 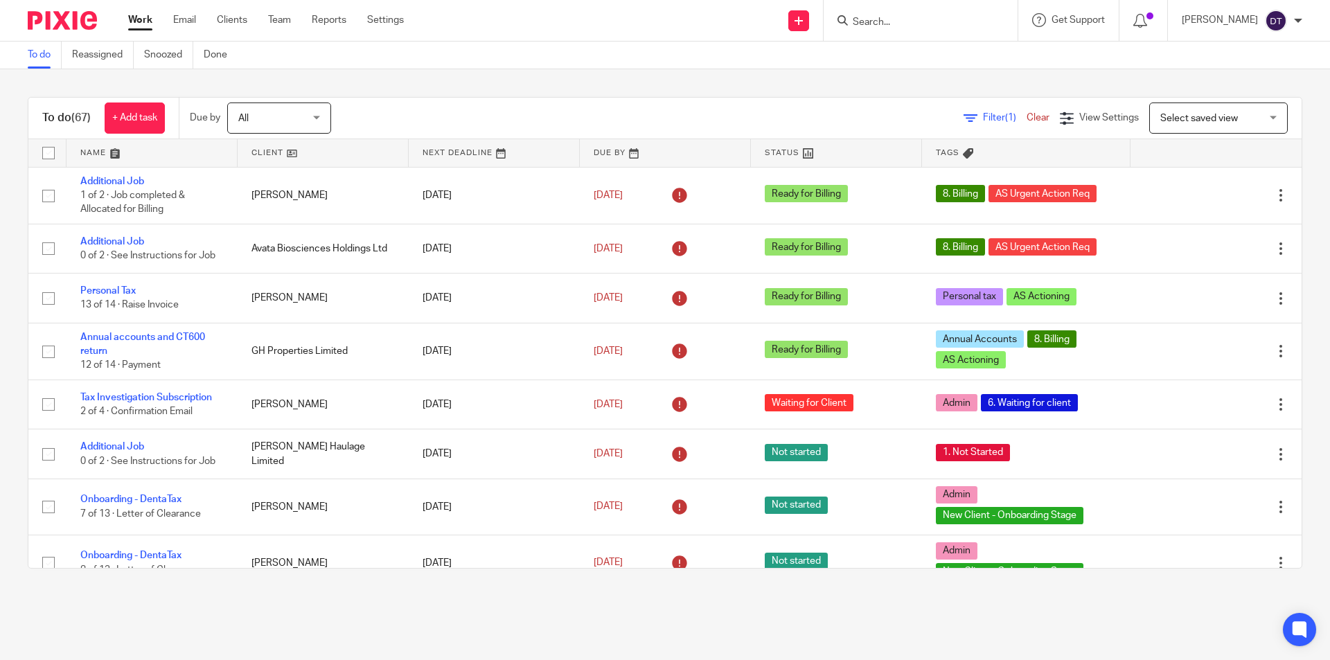 What do you see at coordinates (130, 306) in the screenshot?
I see `span: 13 of 14 · Raise Invoice` at bounding box center [130, 306].